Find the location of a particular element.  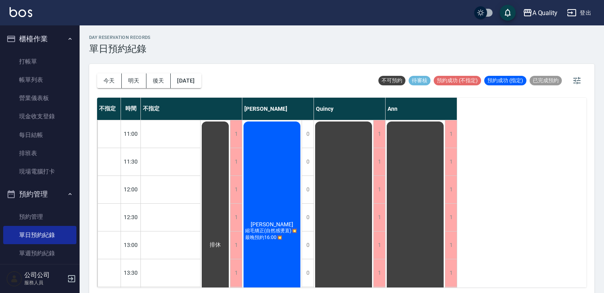

img: Person is located at coordinates (14, 279).